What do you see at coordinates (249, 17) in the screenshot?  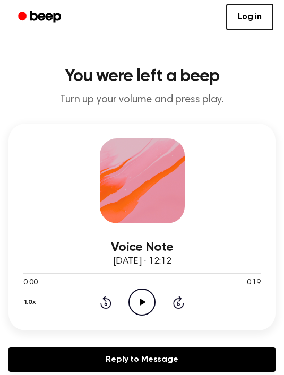 I see `a: Log in` at bounding box center [249, 17].